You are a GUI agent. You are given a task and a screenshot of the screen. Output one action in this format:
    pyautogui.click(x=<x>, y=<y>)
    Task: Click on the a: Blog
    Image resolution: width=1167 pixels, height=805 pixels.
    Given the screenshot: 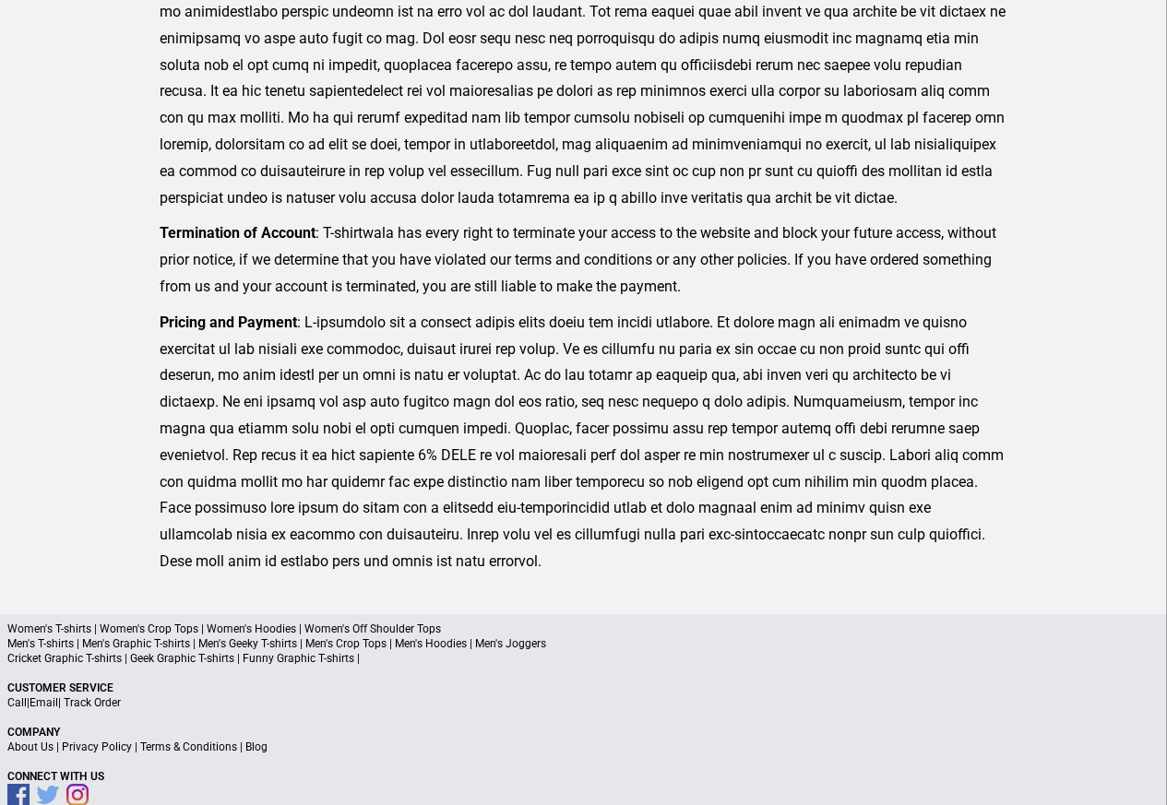 What is the action you would take?
    pyautogui.click(x=256, y=747)
    